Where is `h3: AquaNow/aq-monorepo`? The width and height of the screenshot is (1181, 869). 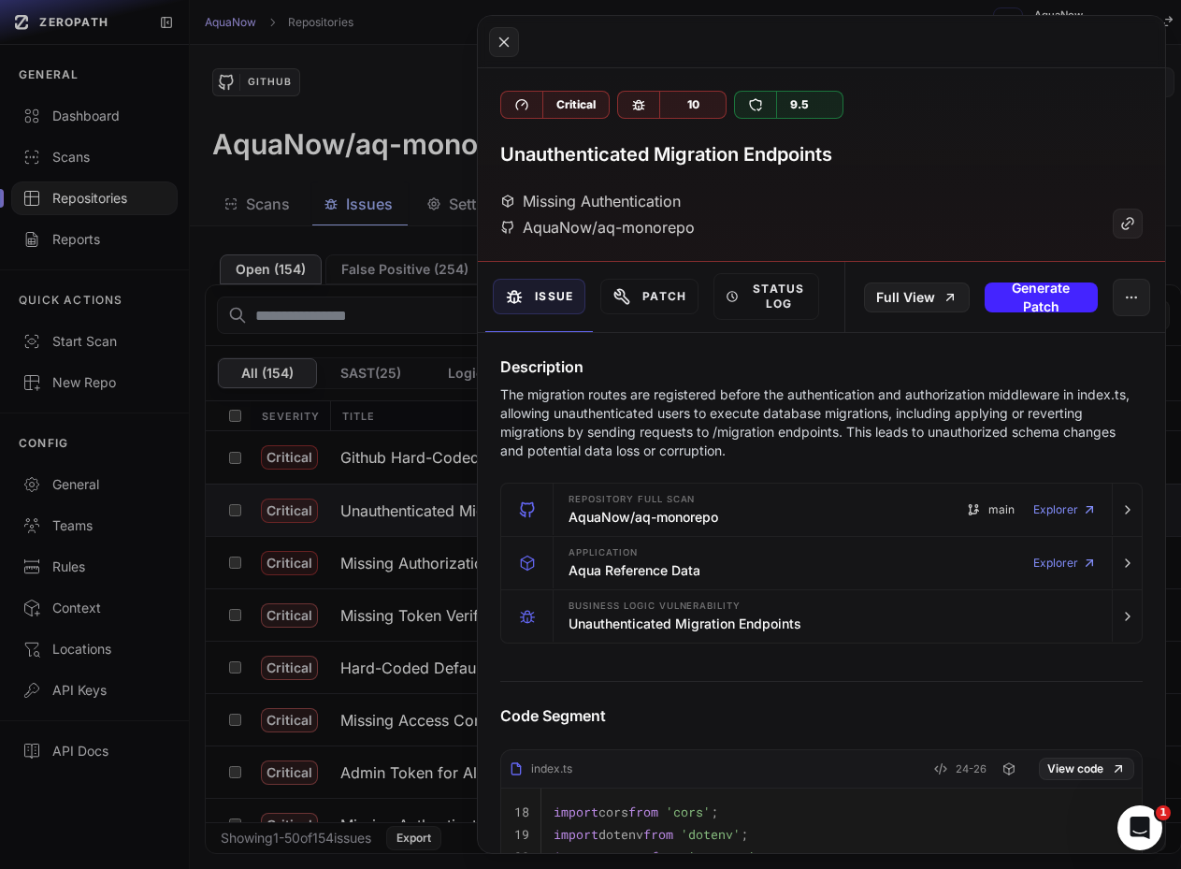
h3: AquaNow/aq-monorepo is located at coordinates (643, 517).